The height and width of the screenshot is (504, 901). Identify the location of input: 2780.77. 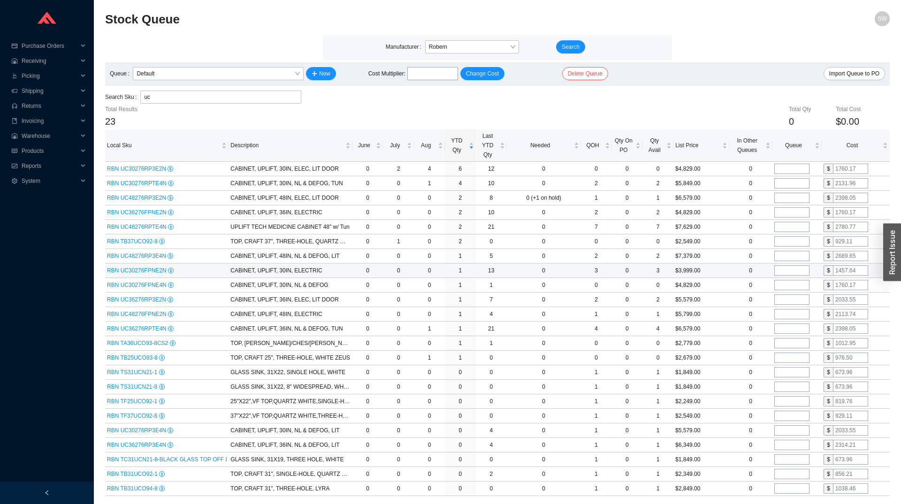
(850, 227).